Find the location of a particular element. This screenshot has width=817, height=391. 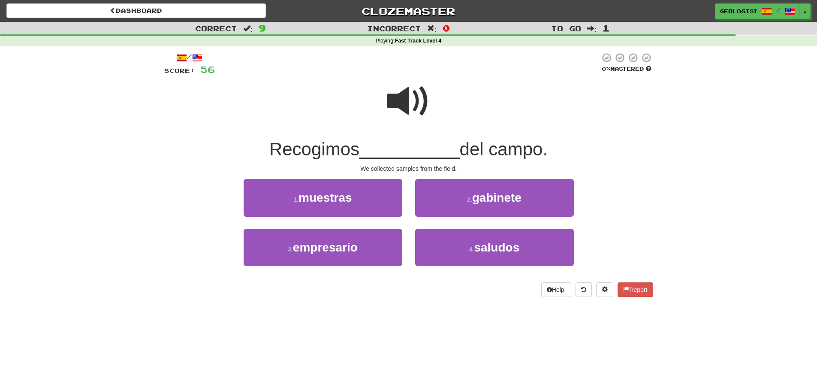

div: Mastered is located at coordinates (627, 69).